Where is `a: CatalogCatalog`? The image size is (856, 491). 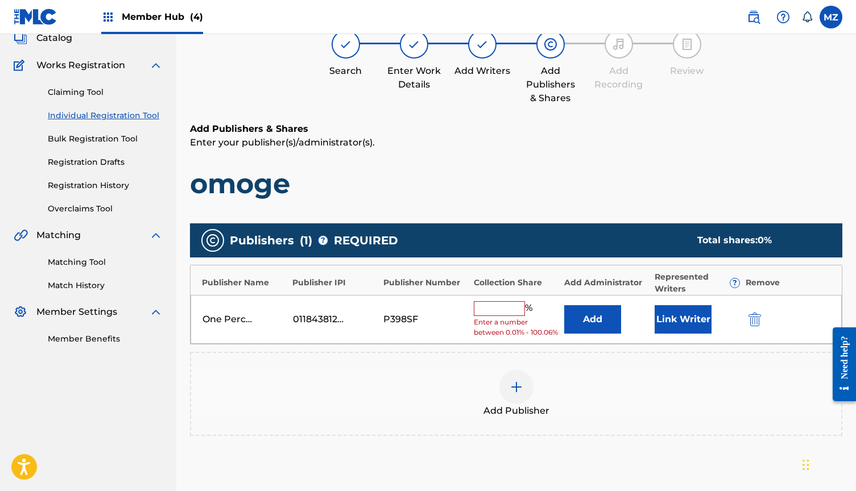 a: CatalogCatalog is located at coordinates (43, 38).